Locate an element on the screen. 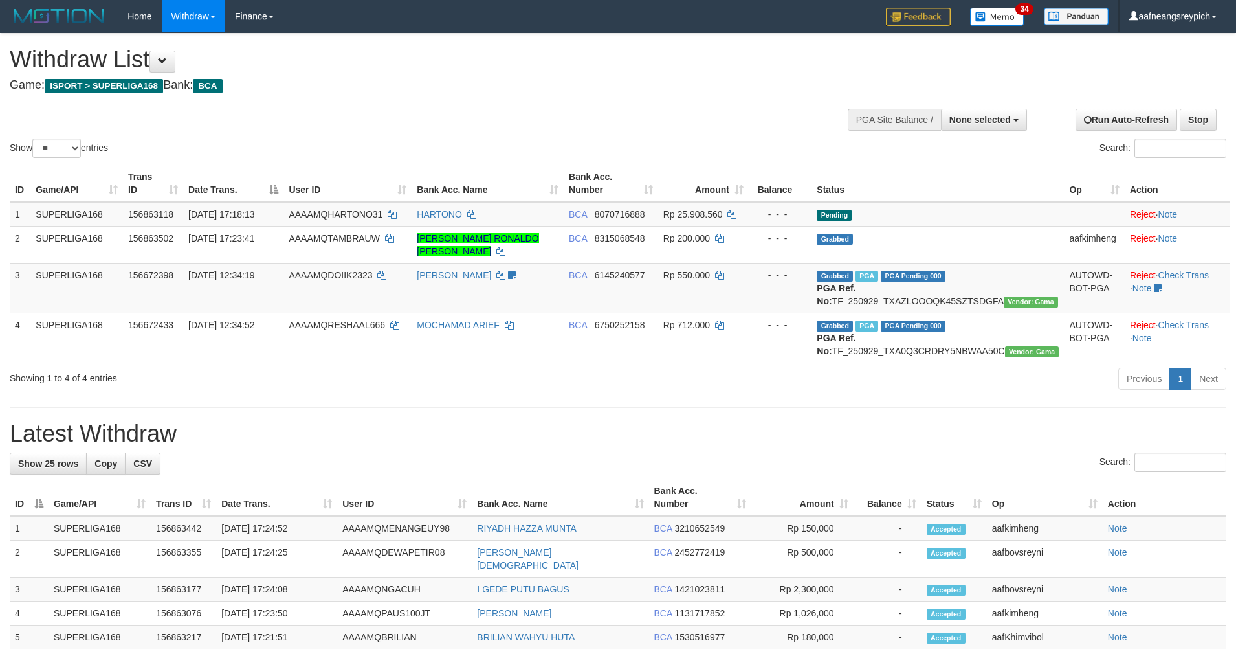 This screenshot has height=654, width=1236. span: 156863118 is located at coordinates (151, 214).